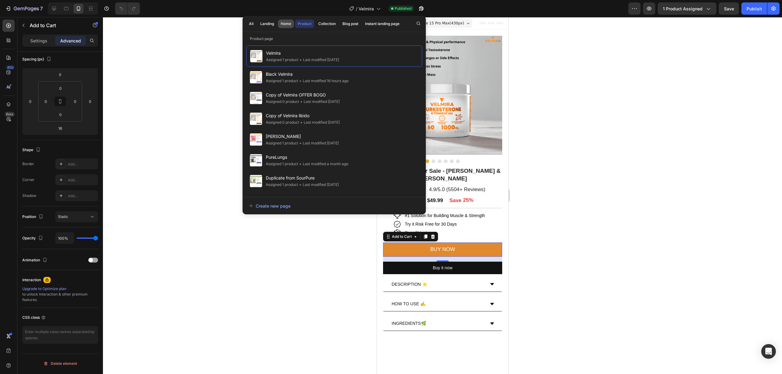  What do you see at coordinates (66, 251) in the screenshot?
I see `button: Buy it now` at bounding box center [66, 251].